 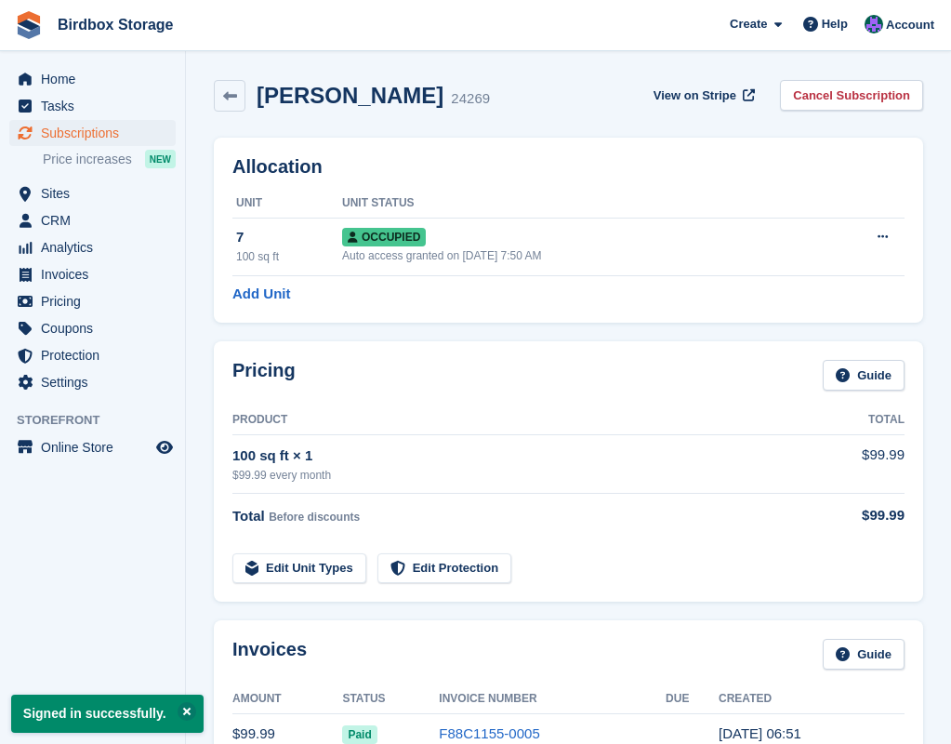 What do you see at coordinates (261, 294) in the screenshot?
I see `a: Add Unit` at bounding box center [261, 294].